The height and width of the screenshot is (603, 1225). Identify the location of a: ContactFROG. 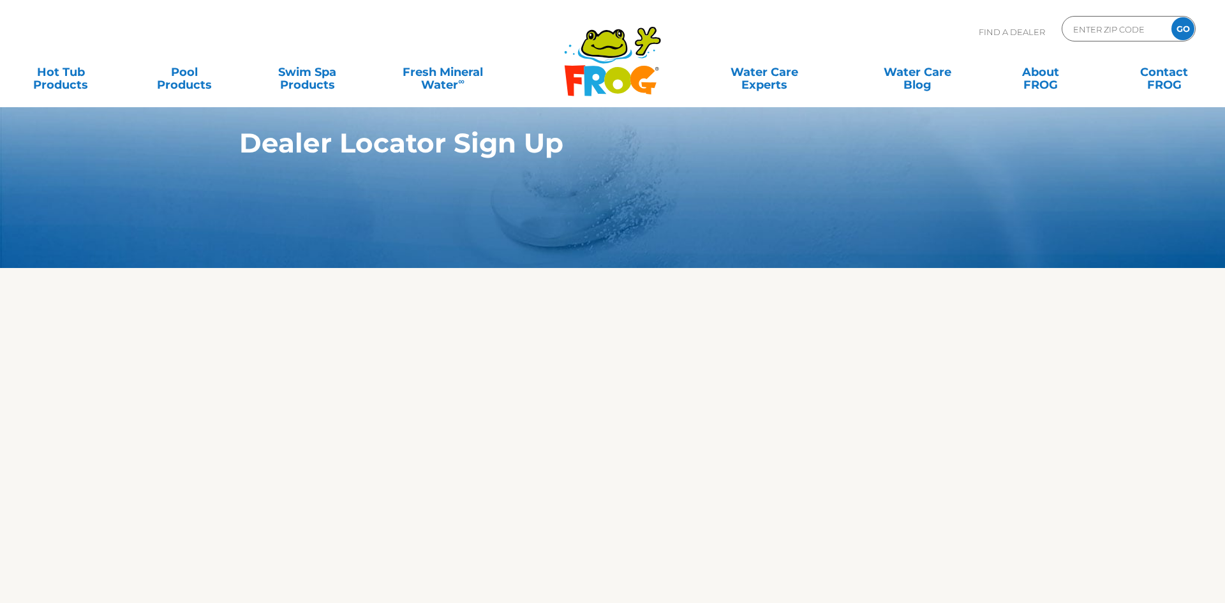
(1165, 72).